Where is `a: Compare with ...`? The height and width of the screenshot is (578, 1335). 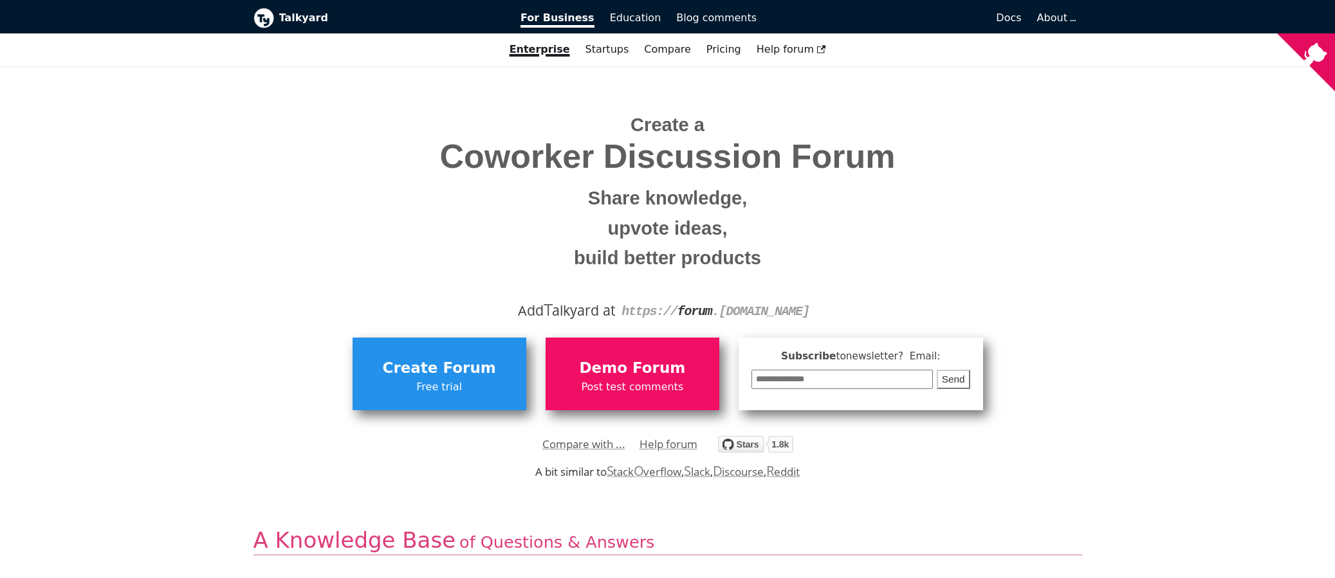
a: Compare with ... is located at coordinates (584, 445).